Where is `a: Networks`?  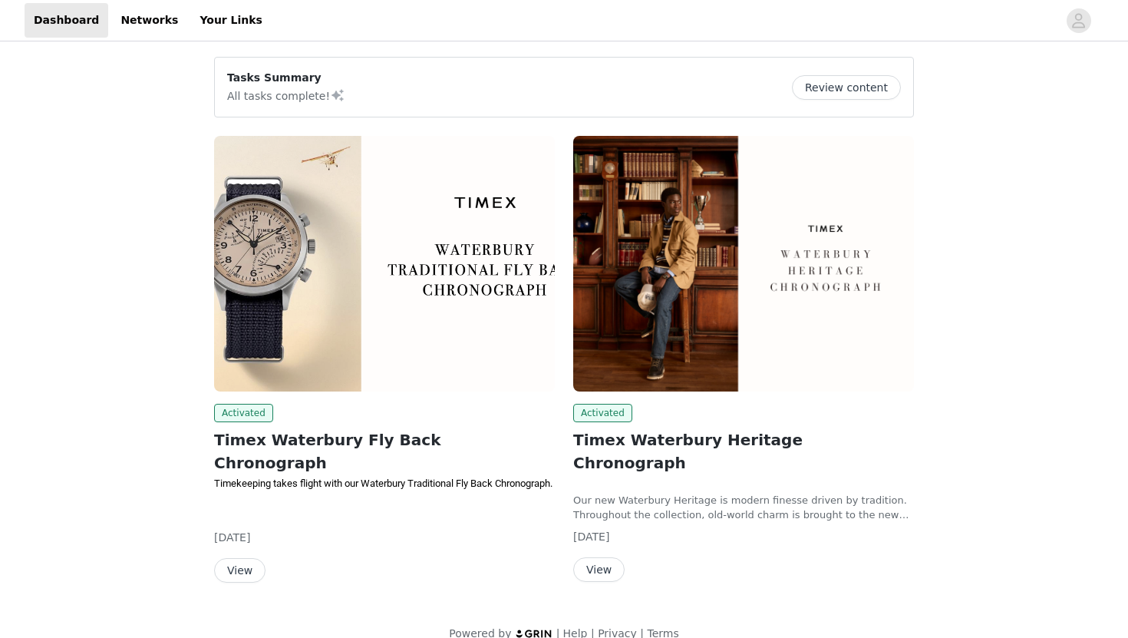
a: Networks is located at coordinates (149, 20).